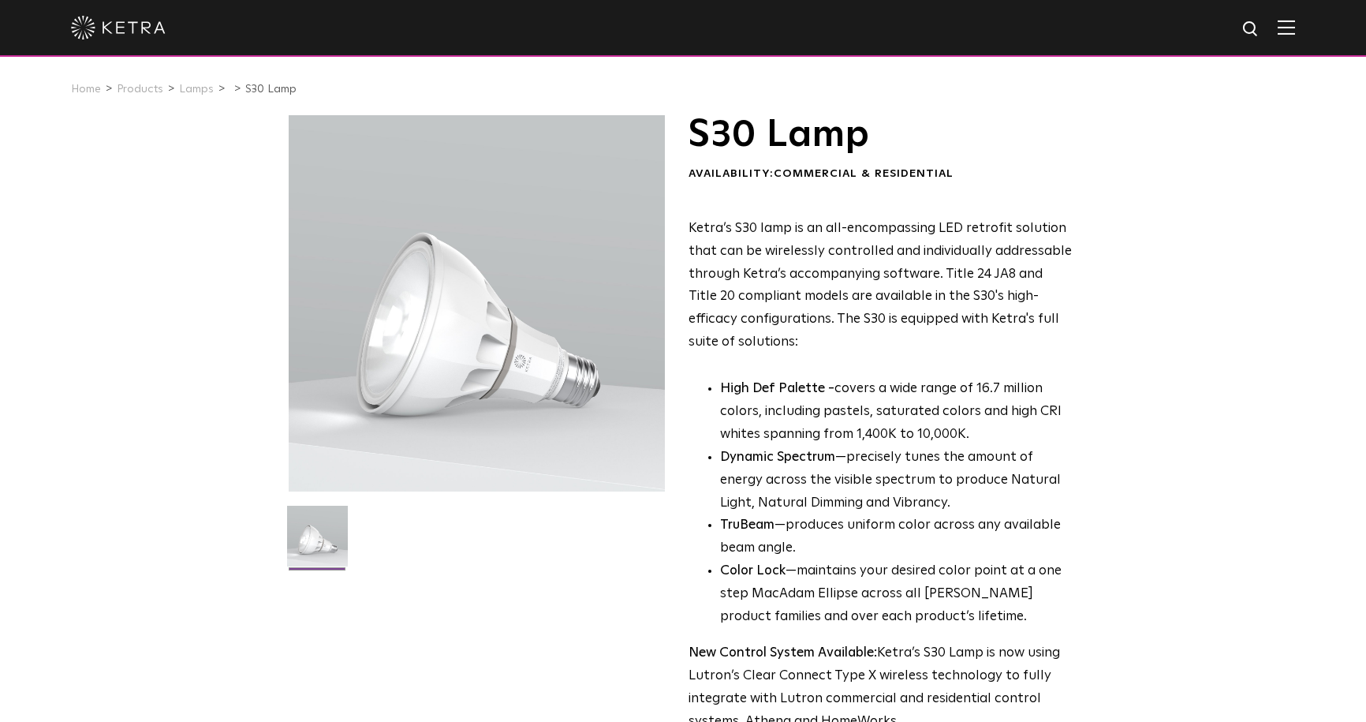 The image size is (1366, 722). What do you see at coordinates (880, 135) in the screenshot?
I see `h1: S30 Lamp` at bounding box center [880, 135].